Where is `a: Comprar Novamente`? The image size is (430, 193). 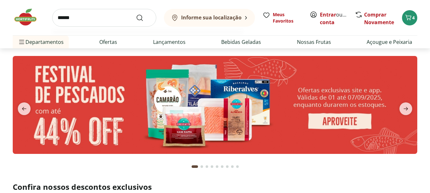
a: Comprar Novamente is located at coordinates (379, 18).